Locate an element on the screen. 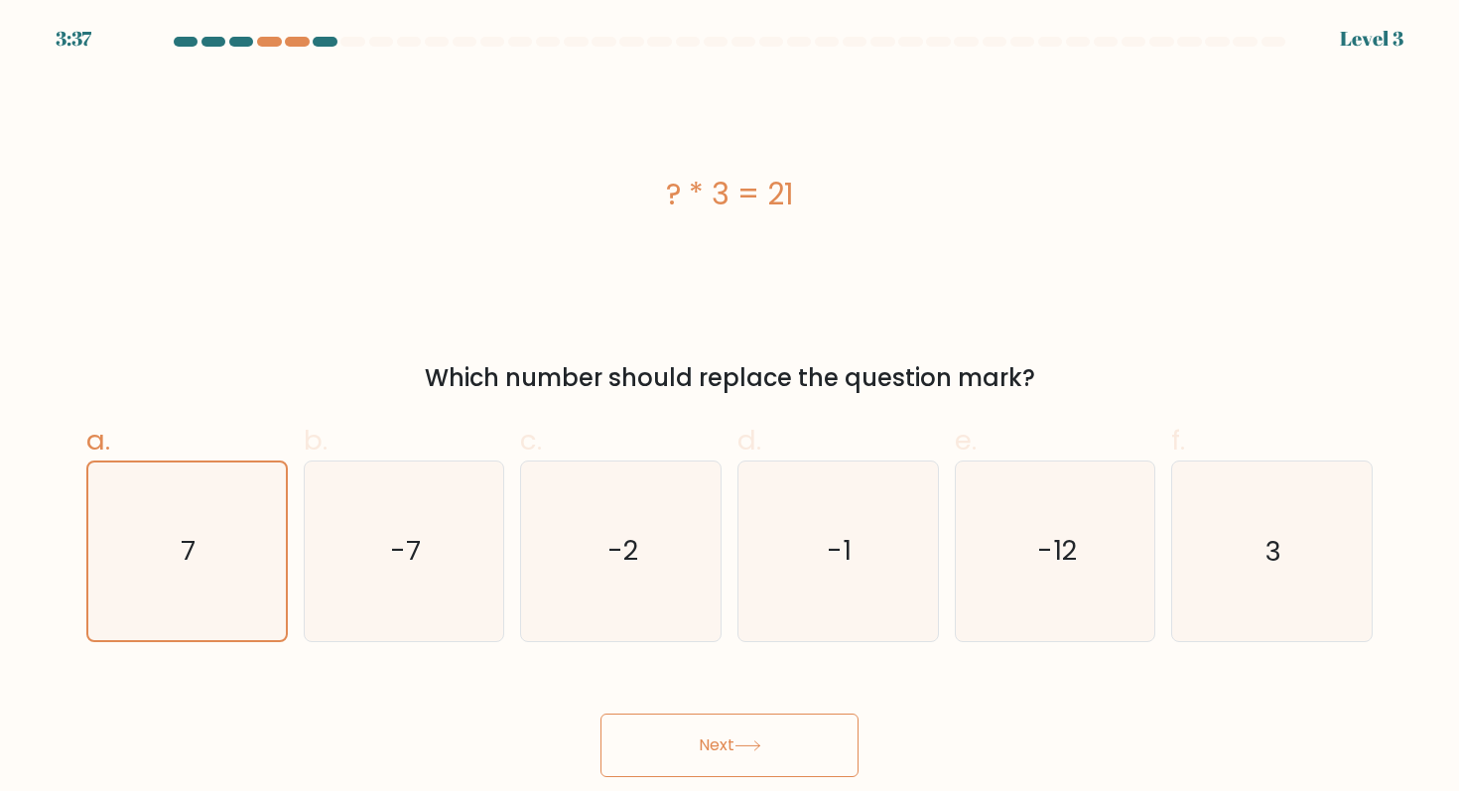  text: -1 is located at coordinates (839, 551).